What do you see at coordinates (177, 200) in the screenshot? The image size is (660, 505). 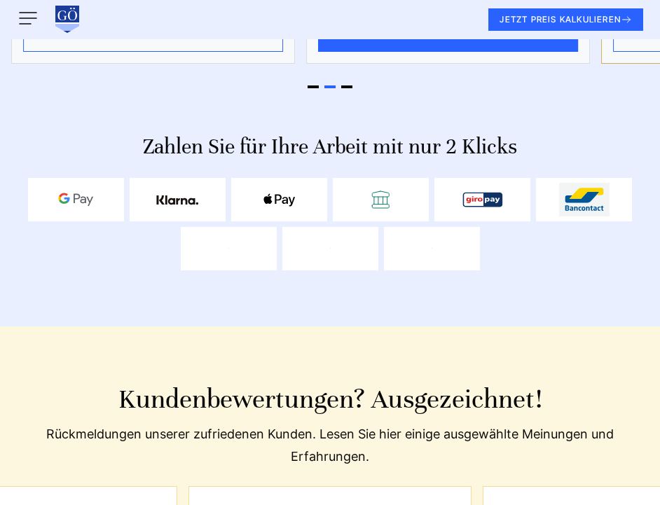 I see `img: Klarna` at bounding box center [177, 200].